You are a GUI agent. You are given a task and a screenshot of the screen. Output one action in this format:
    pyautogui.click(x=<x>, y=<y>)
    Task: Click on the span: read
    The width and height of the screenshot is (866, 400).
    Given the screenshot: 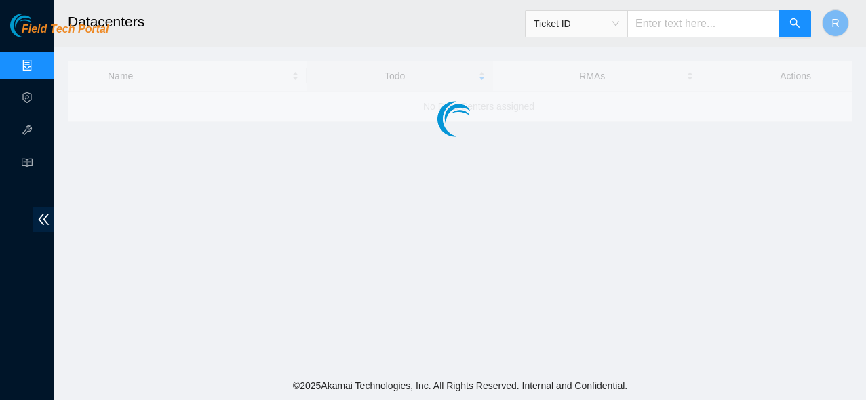 What is the action you would take?
    pyautogui.click(x=27, y=165)
    